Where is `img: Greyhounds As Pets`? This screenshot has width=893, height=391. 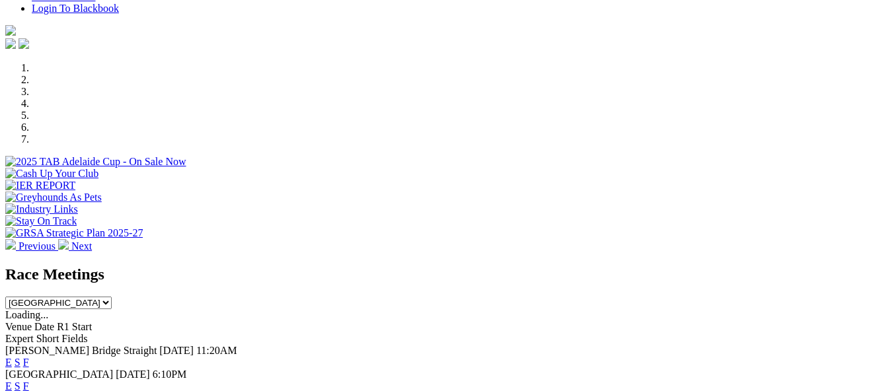
img: Greyhounds As Pets is located at coordinates (54, 198).